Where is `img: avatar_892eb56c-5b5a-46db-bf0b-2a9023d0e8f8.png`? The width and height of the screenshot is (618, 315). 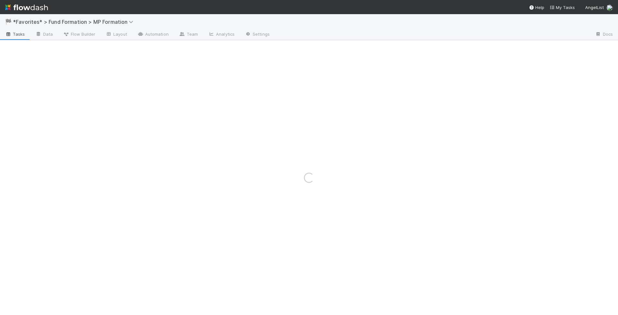 img: avatar_892eb56c-5b5a-46db-bf0b-2a9023d0e8f8.png is located at coordinates (609, 8).